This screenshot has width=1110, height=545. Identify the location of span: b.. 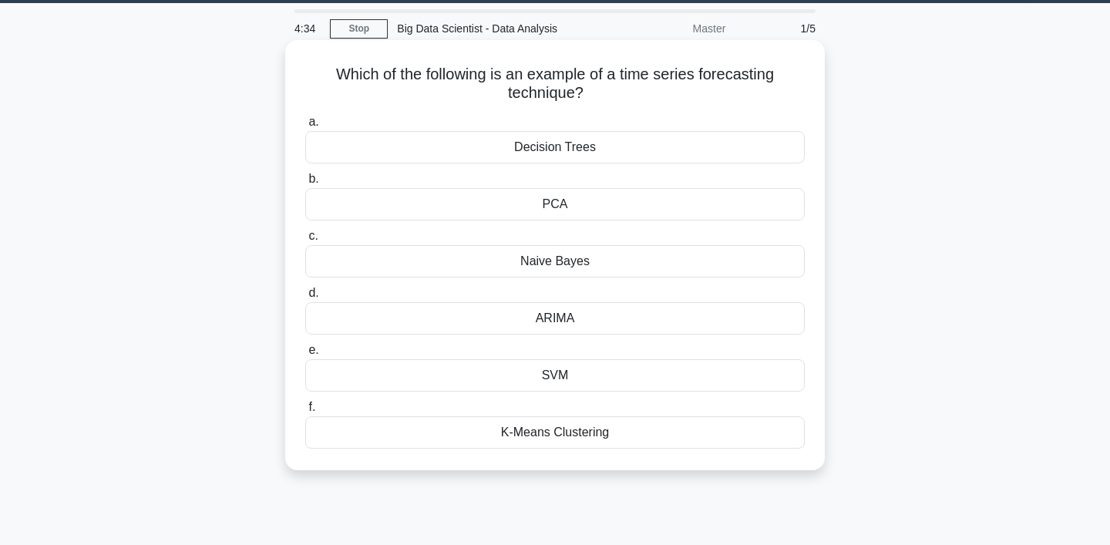
(313, 178).